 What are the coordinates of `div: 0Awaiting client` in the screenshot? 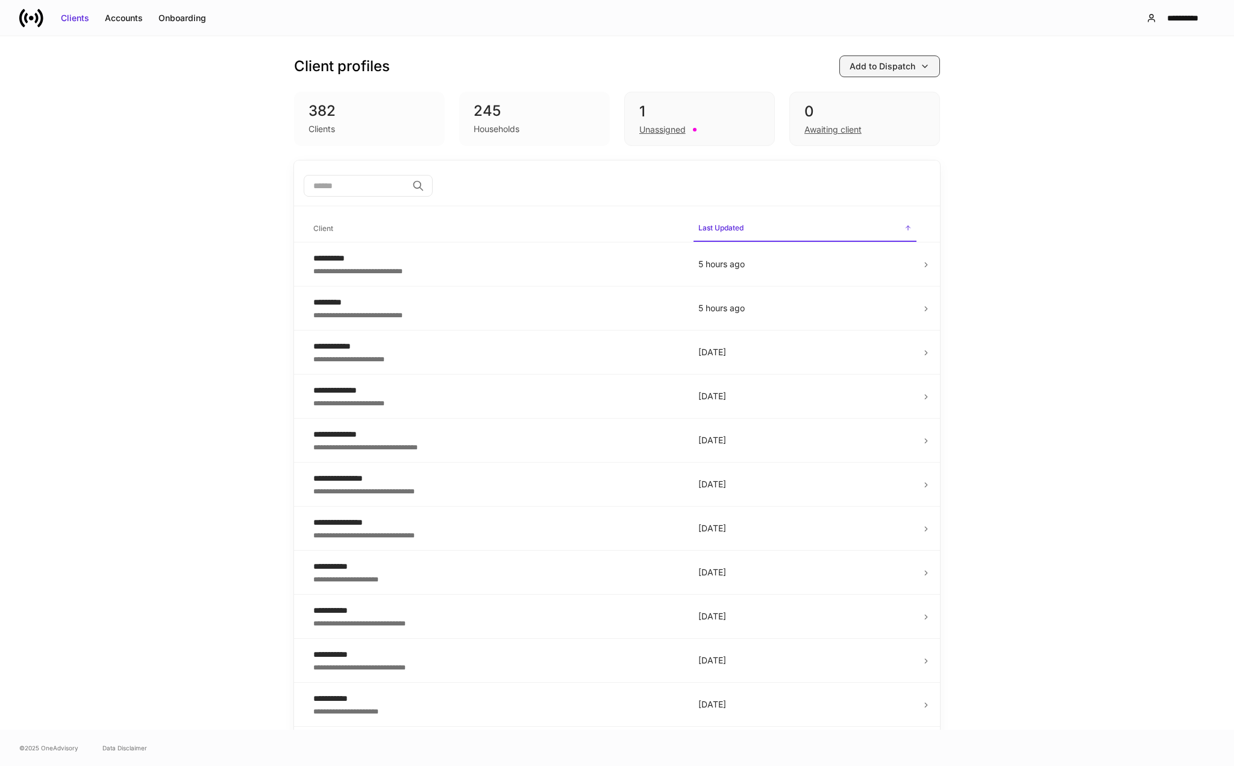 It's located at (865, 119).